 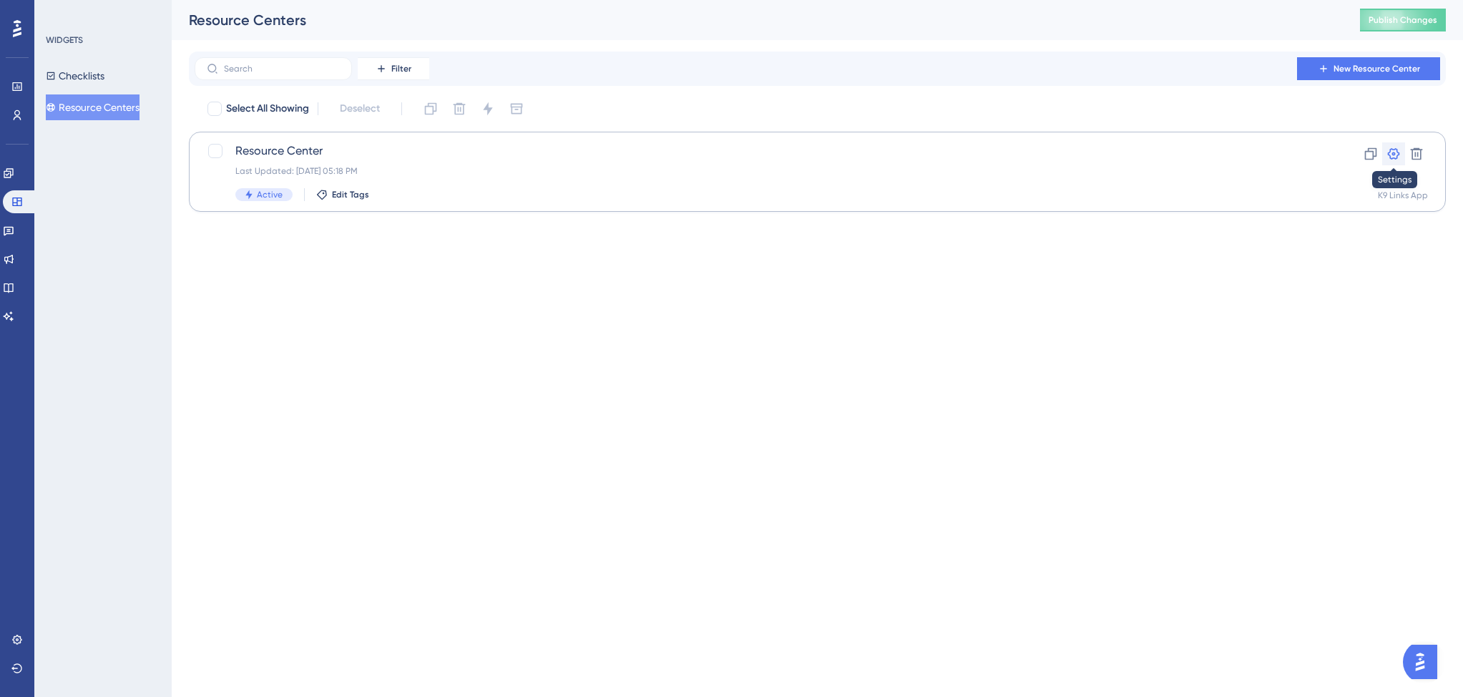 I want to click on button: Filter, so click(x=394, y=69).